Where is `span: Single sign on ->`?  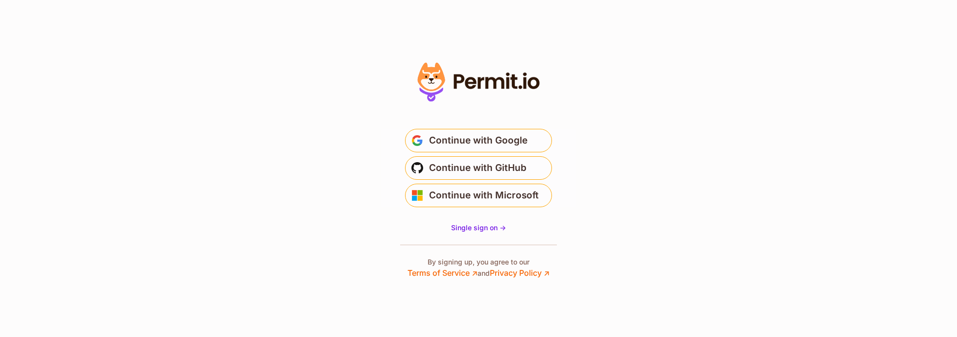 span: Single sign on -> is located at coordinates (478, 227).